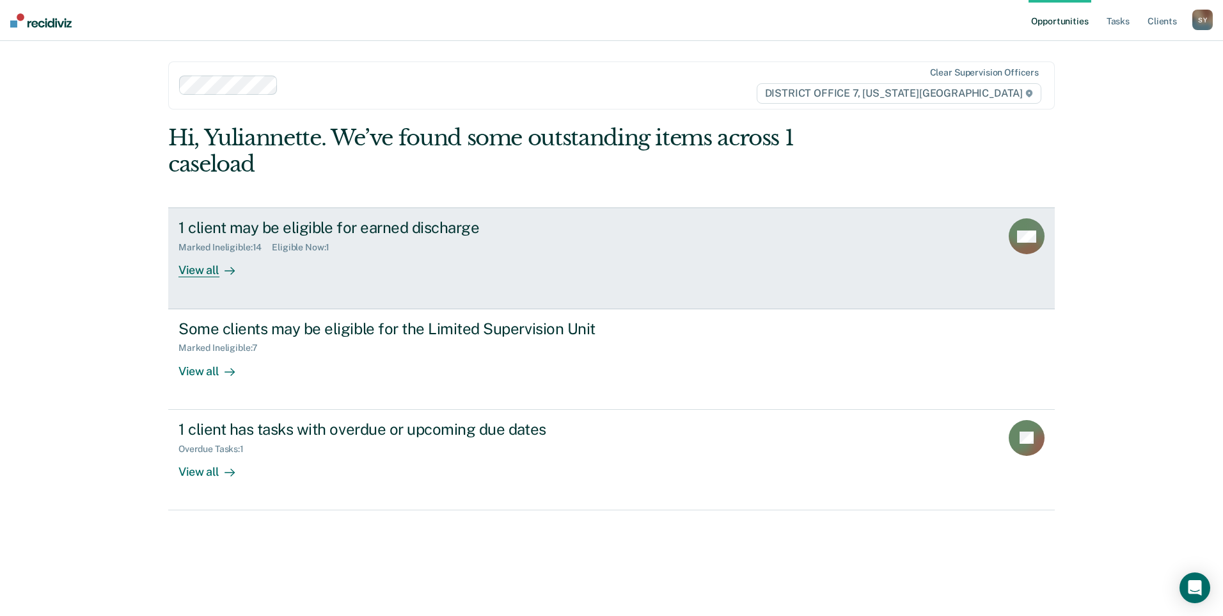 Image resolution: width=1223 pixels, height=616 pixels. I want to click on a: Some clients may be eligible for the Limited Supervision UnitMarked Ineligible:7View all, so click(612, 359).